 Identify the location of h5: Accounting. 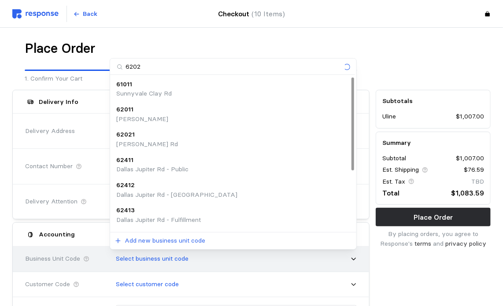
(57, 234).